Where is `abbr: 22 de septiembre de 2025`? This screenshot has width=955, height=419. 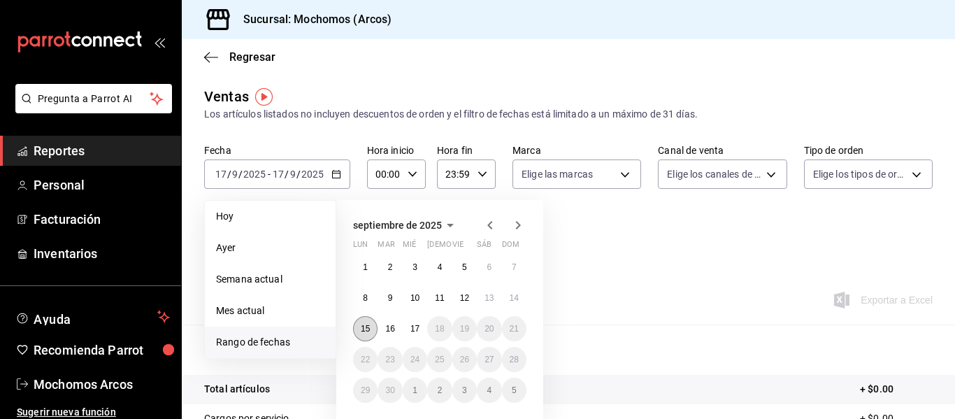
abbr: 22 de septiembre de 2025 is located at coordinates (365, 359).